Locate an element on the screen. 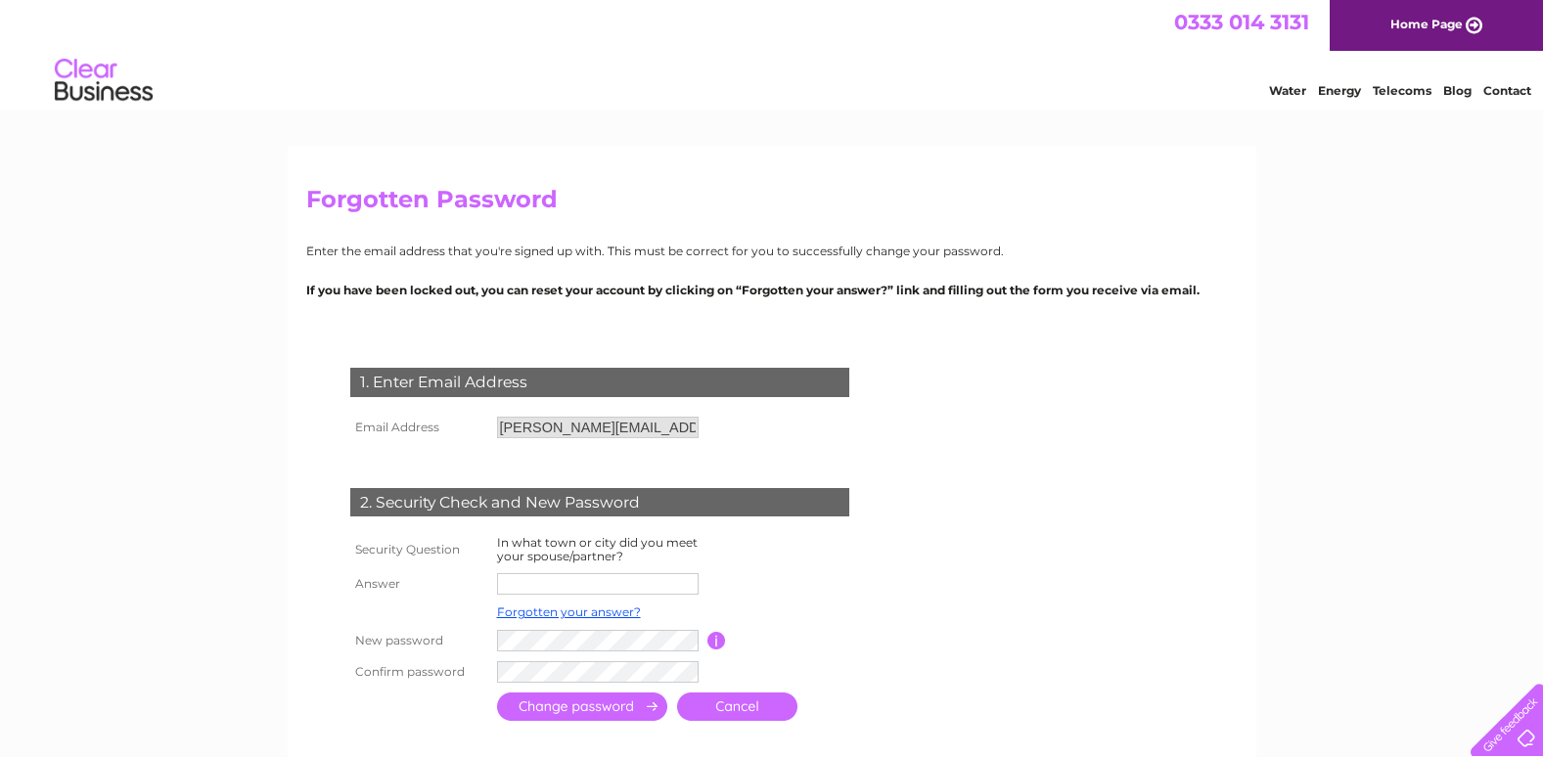  th: Security Question is located at coordinates (419, 550).